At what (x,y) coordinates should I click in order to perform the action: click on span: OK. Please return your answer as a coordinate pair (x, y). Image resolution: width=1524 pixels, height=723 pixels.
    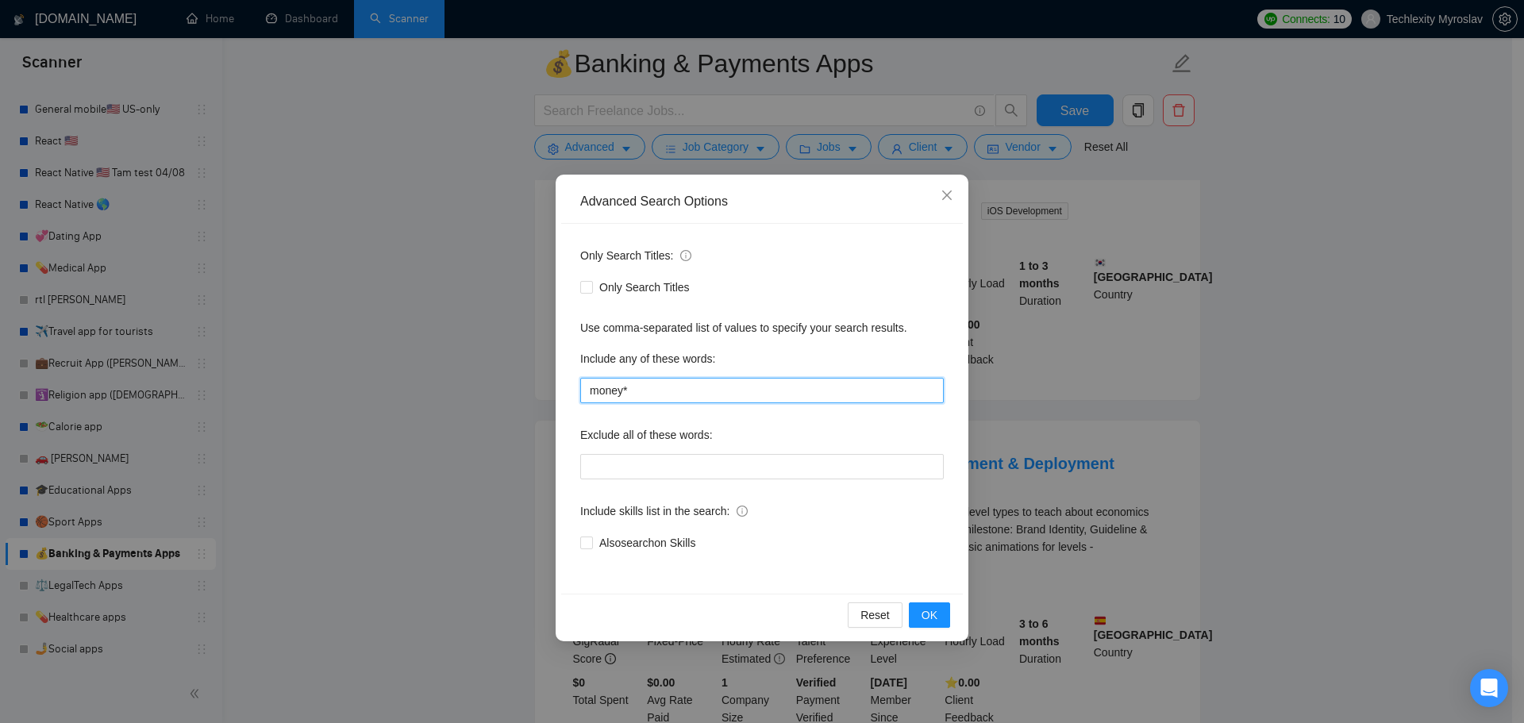
    Looking at the image, I should click on (929, 615).